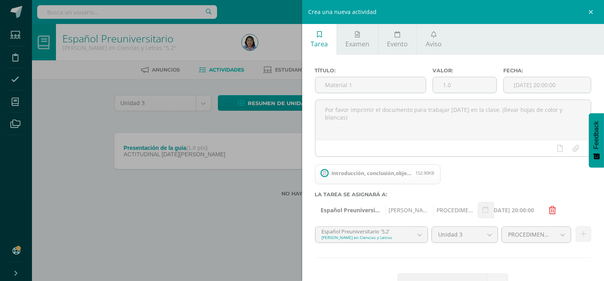  Describe the element at coordinates (465, 85) in the screenshot. I see `input: Puntos máximos` at that location.